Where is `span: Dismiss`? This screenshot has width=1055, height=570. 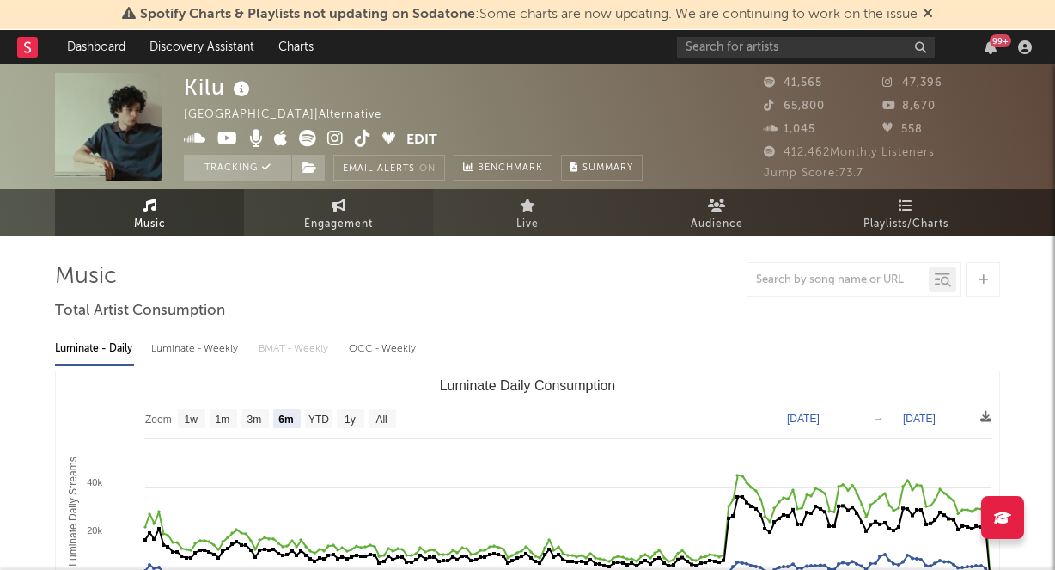 span: Dismiss is located at coordinates (928, 15).